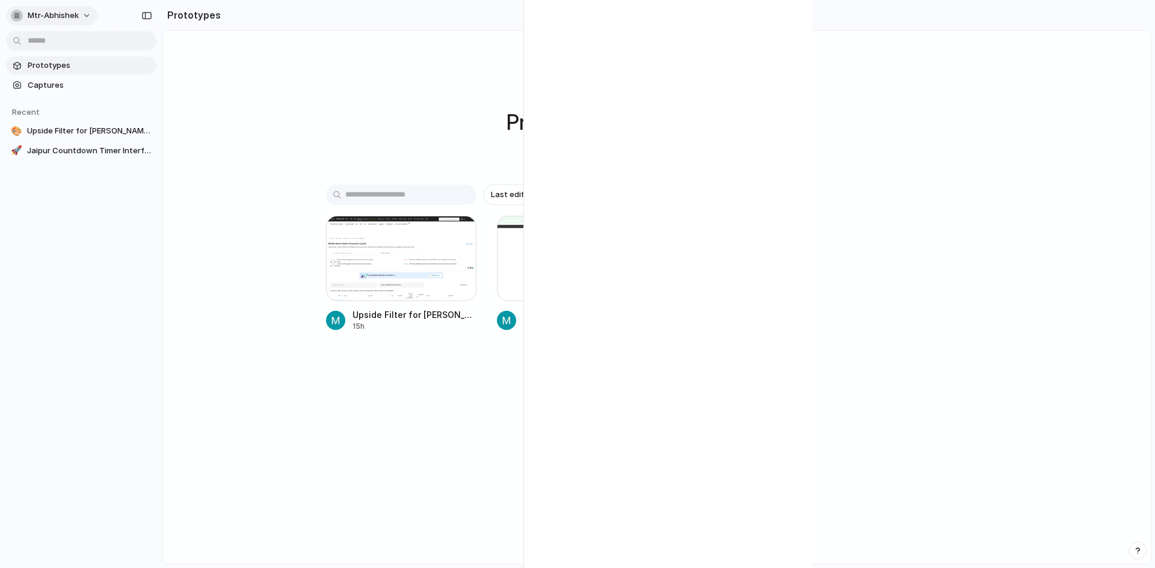  I want to click on span: Prototypes, so click(90, 66).